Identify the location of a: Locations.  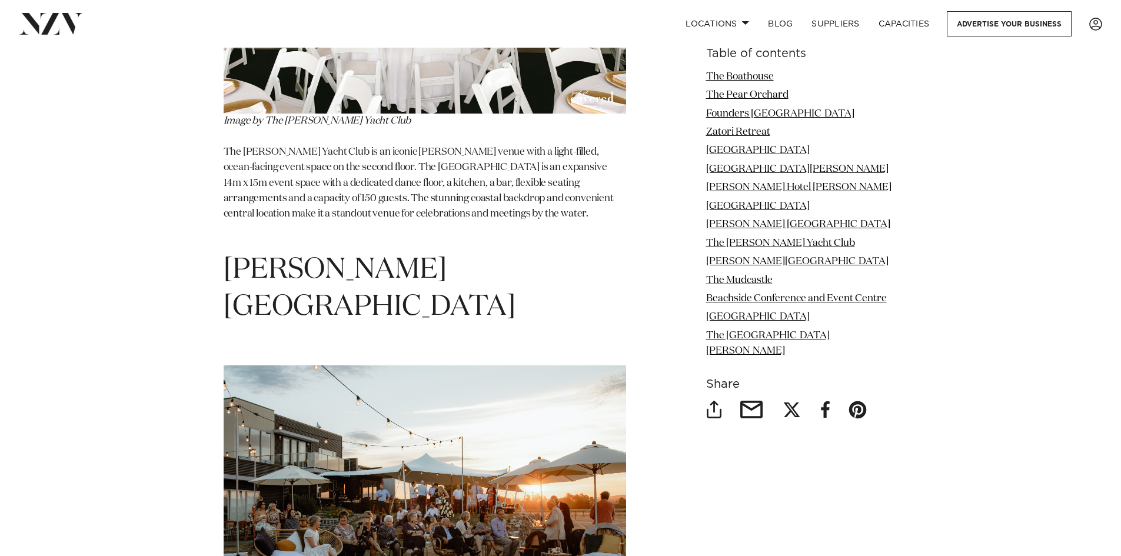
(717, 24).